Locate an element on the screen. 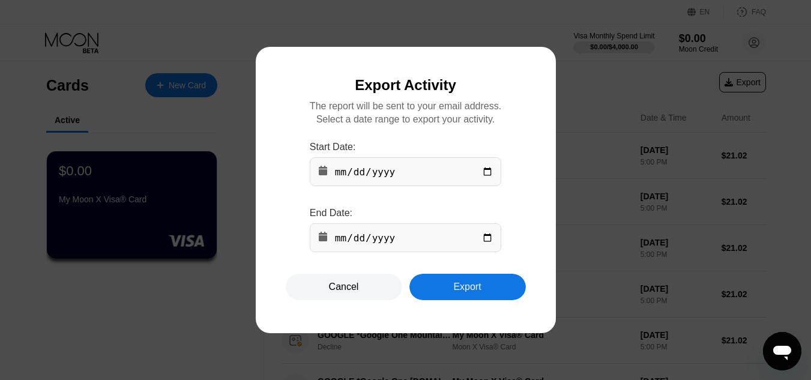  div: Cancel is located at coordinates (344, 287).